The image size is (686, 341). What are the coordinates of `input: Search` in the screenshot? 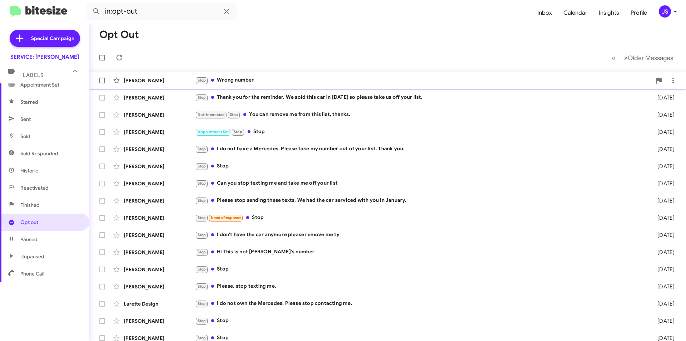 It's located at (162, 11).